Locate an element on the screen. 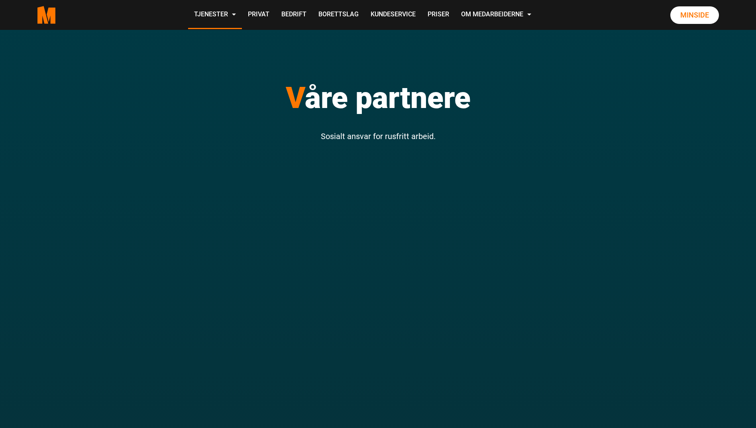 The image size is (756, 428). a: Kundeservice is located at coordinates (393, 15).